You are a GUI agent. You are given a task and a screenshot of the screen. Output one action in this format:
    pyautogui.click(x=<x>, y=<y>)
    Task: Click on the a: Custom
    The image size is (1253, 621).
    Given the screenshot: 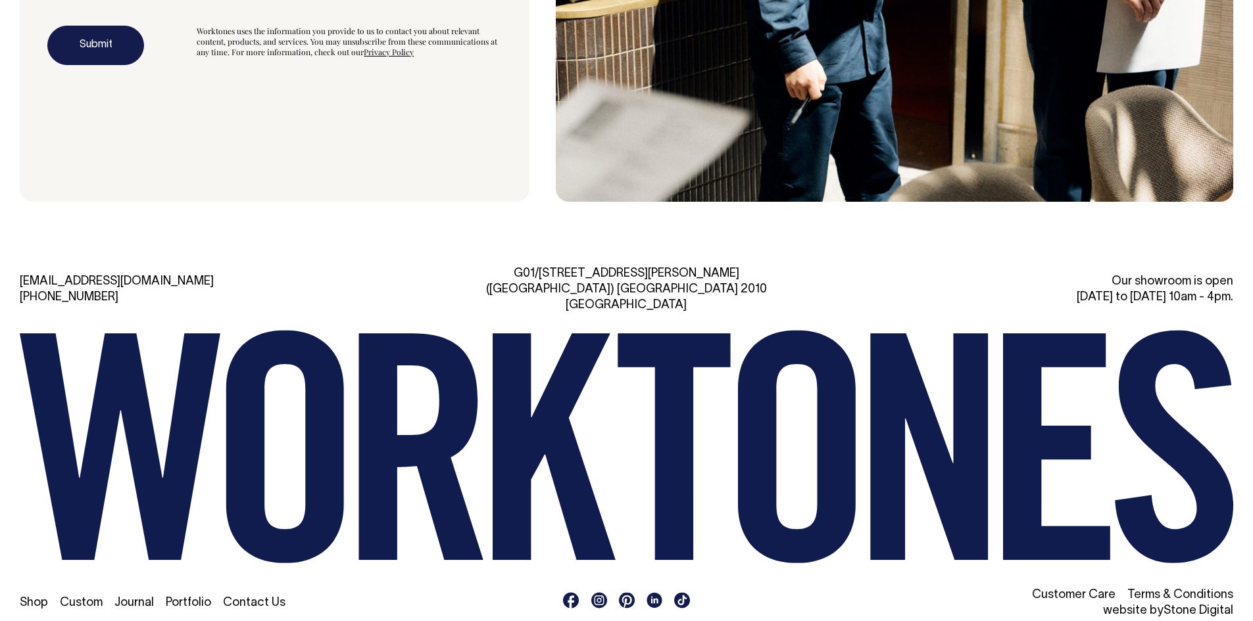 What is the action you would take?
    pyautogui.click(x=81, y=603)
    